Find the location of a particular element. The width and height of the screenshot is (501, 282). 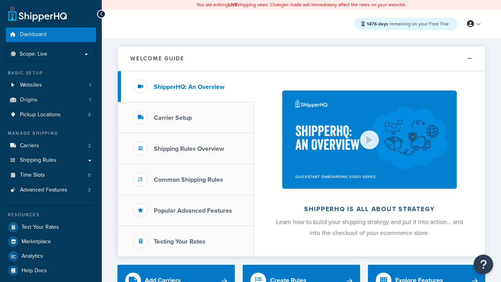

h2: ShipperHQ is all about strategy is located at coordinates (369, 209).